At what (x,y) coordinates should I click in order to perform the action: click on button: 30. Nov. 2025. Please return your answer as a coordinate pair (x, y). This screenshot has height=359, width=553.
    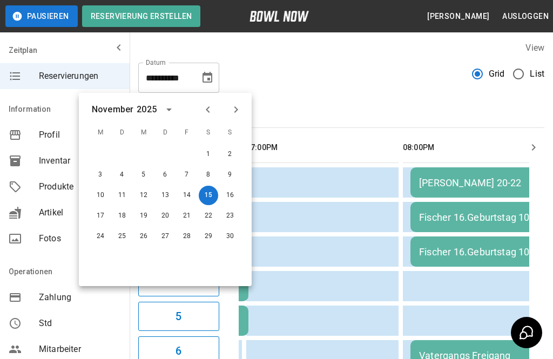
    Looking at the image, I should click on (230, 236).